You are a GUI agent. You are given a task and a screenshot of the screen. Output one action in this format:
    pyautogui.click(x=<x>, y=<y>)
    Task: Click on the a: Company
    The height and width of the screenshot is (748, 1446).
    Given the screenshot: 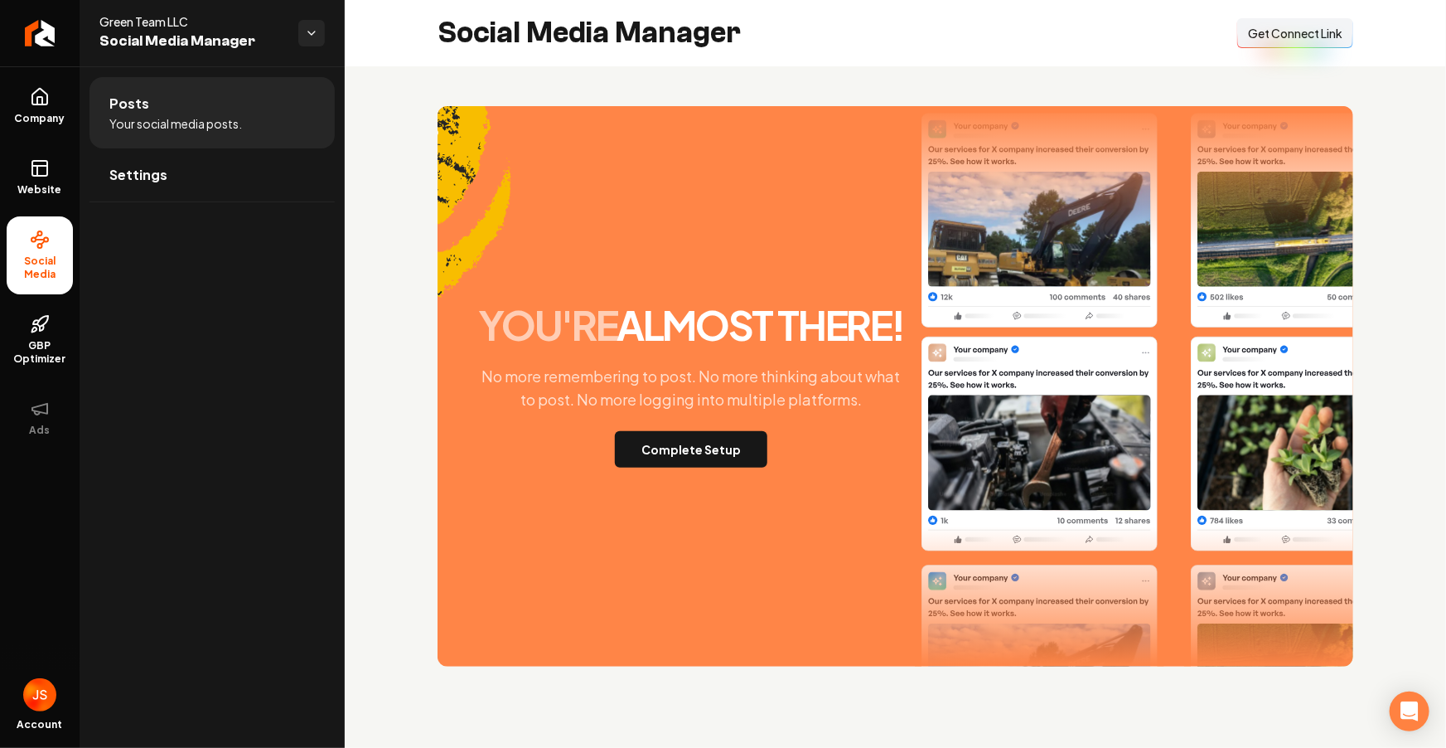 What is the action you would take?
    pyautogui.click(x=40, y=106)
    